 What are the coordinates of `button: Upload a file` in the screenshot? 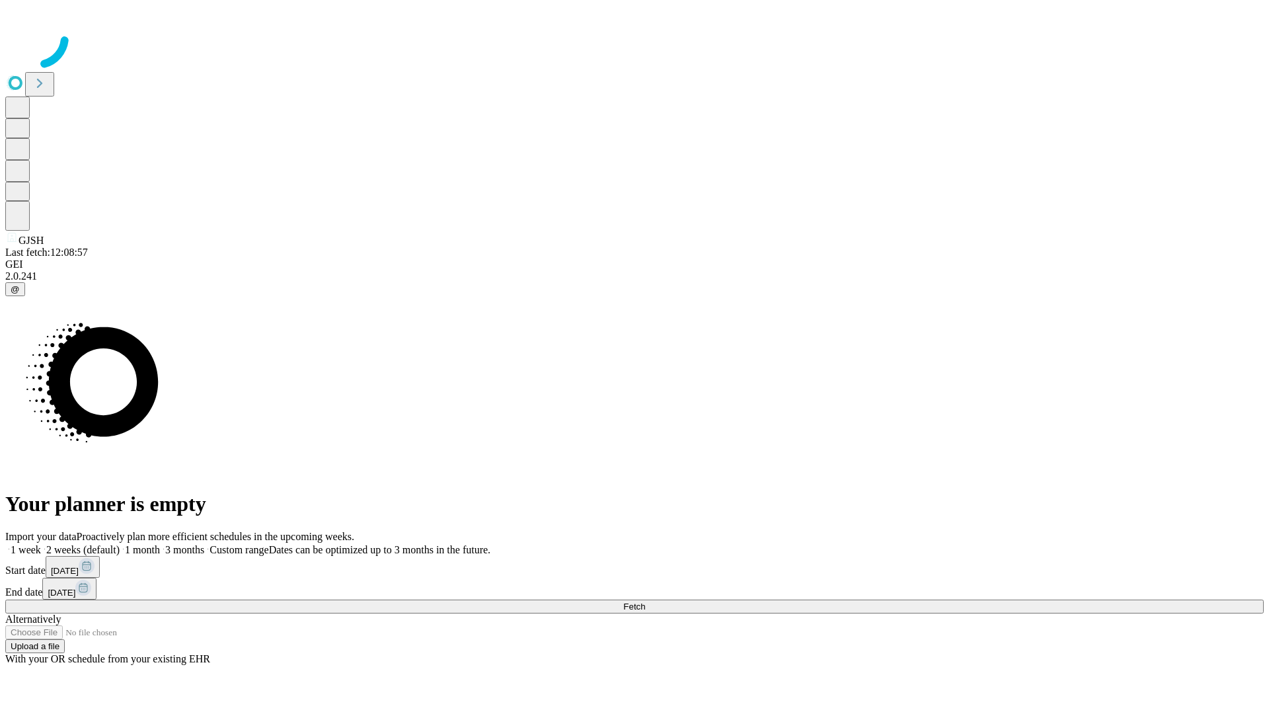 It's located at (35, 646).